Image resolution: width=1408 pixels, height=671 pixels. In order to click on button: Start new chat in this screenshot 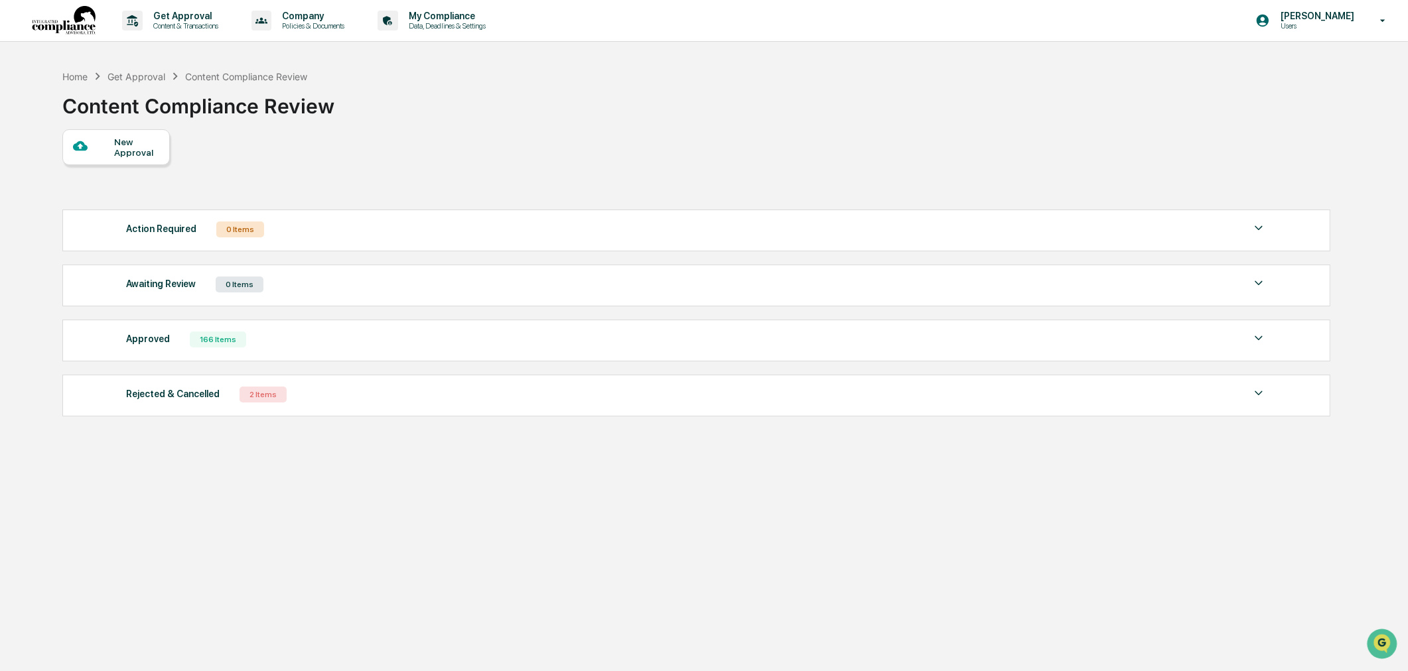, I will do `click(234, 113)`.